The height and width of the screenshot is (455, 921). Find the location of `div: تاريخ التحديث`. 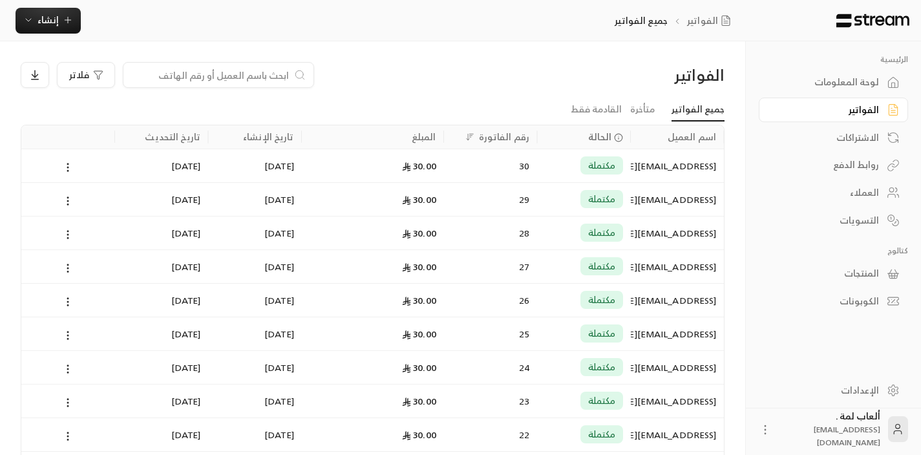

div: تاريخ التحديث is located at coordinates (173, 136).